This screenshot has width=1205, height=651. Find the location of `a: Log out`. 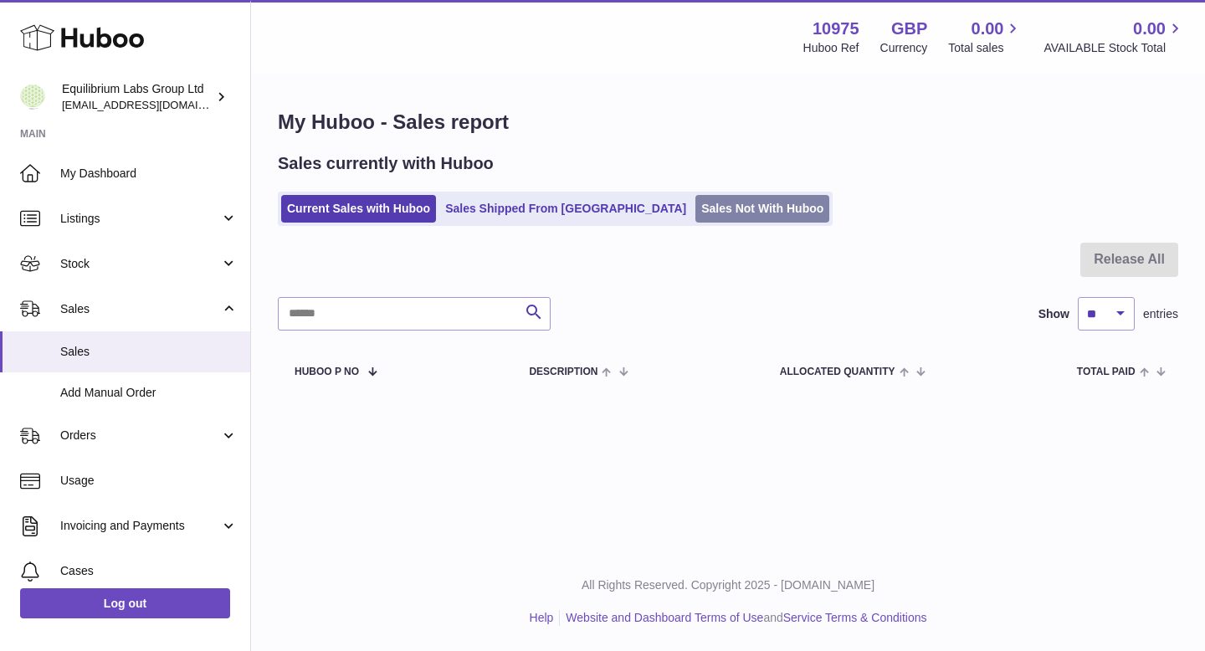

a: Log out is located at coordinates (125, 603).